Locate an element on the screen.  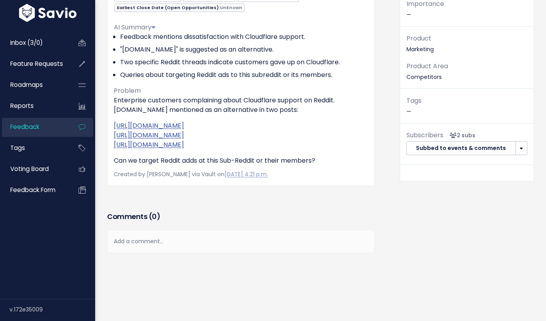
span: <p><strong>Subscribers</strong><br><br> - Matt Lawson<br> - Kevin McGhee<br> </p> is located at coordinates (461, 135).